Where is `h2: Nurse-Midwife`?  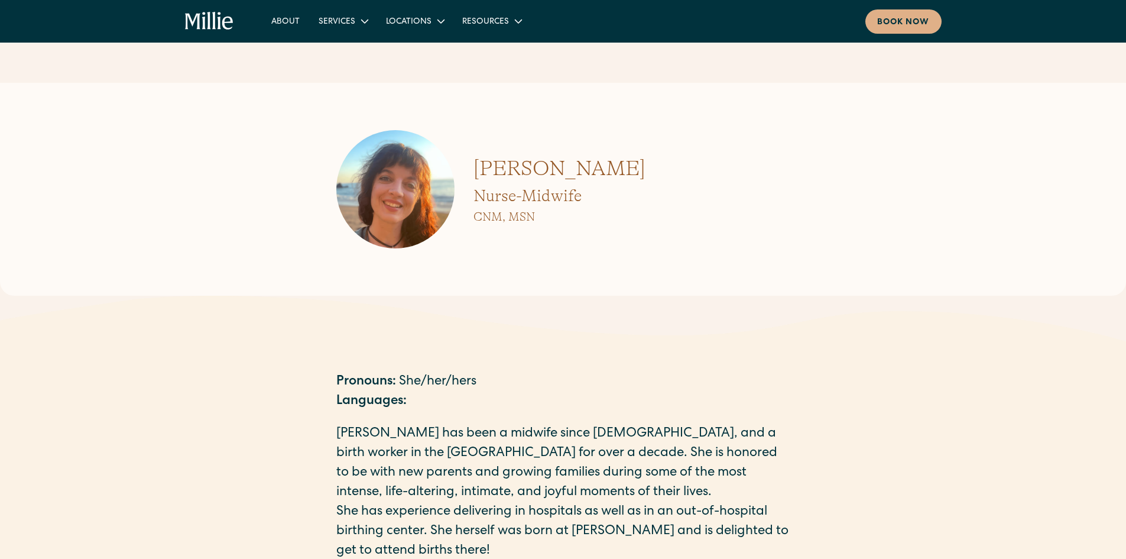 h2: Nurse-Midwife is located at coordinates (559, 196).